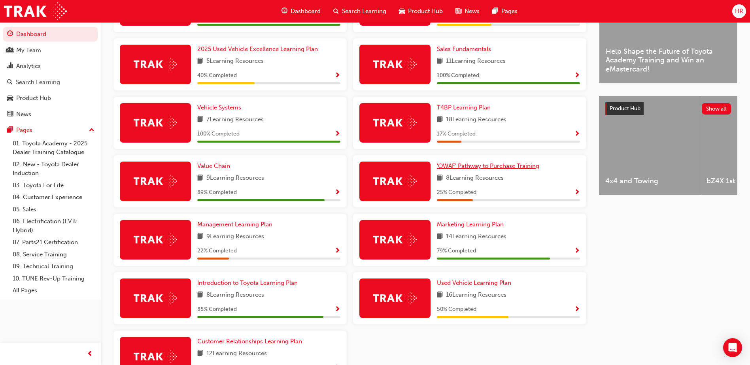  I want to click on span: news-icon, so click(458, 11).